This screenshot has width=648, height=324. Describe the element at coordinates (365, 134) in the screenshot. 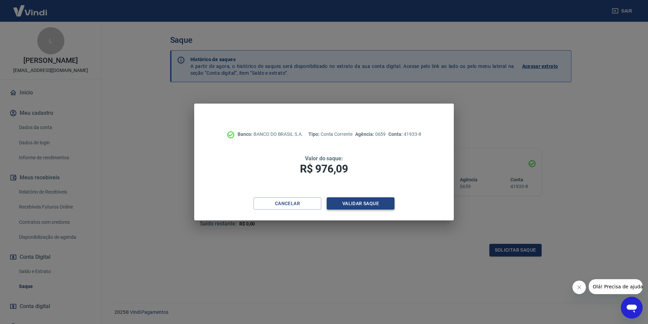

I see `span: Agência:` at that location.